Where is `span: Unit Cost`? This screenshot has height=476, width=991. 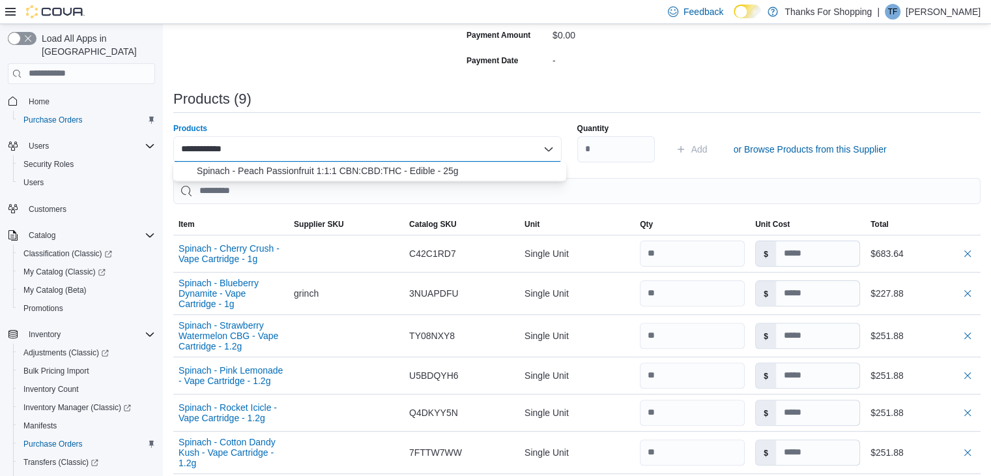 span: Unit Cost is located at coordinates (772, 224).